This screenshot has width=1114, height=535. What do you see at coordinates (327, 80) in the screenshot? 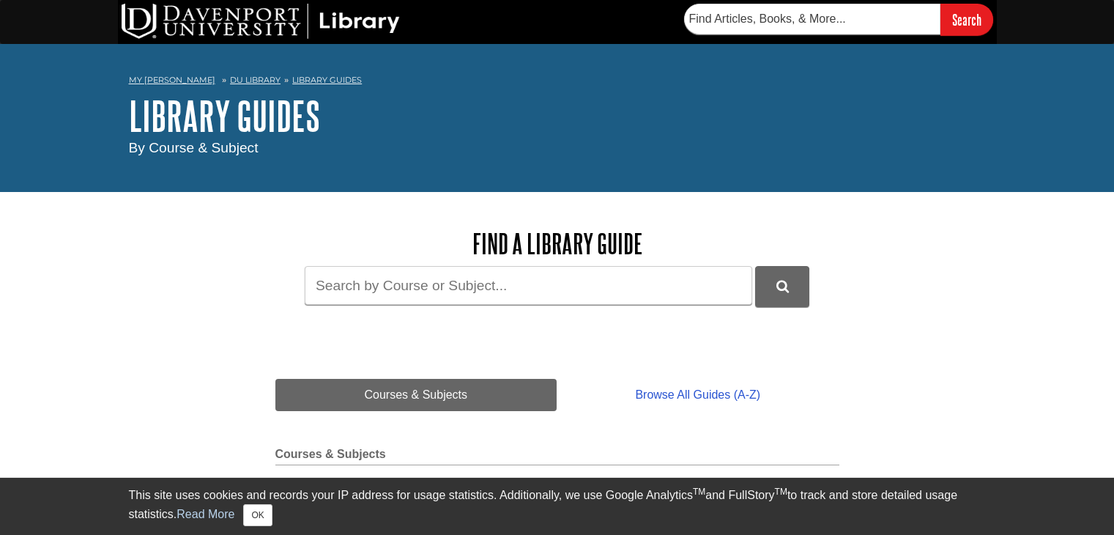
I see `a: Library Guides` at bounding box center [327, 80].